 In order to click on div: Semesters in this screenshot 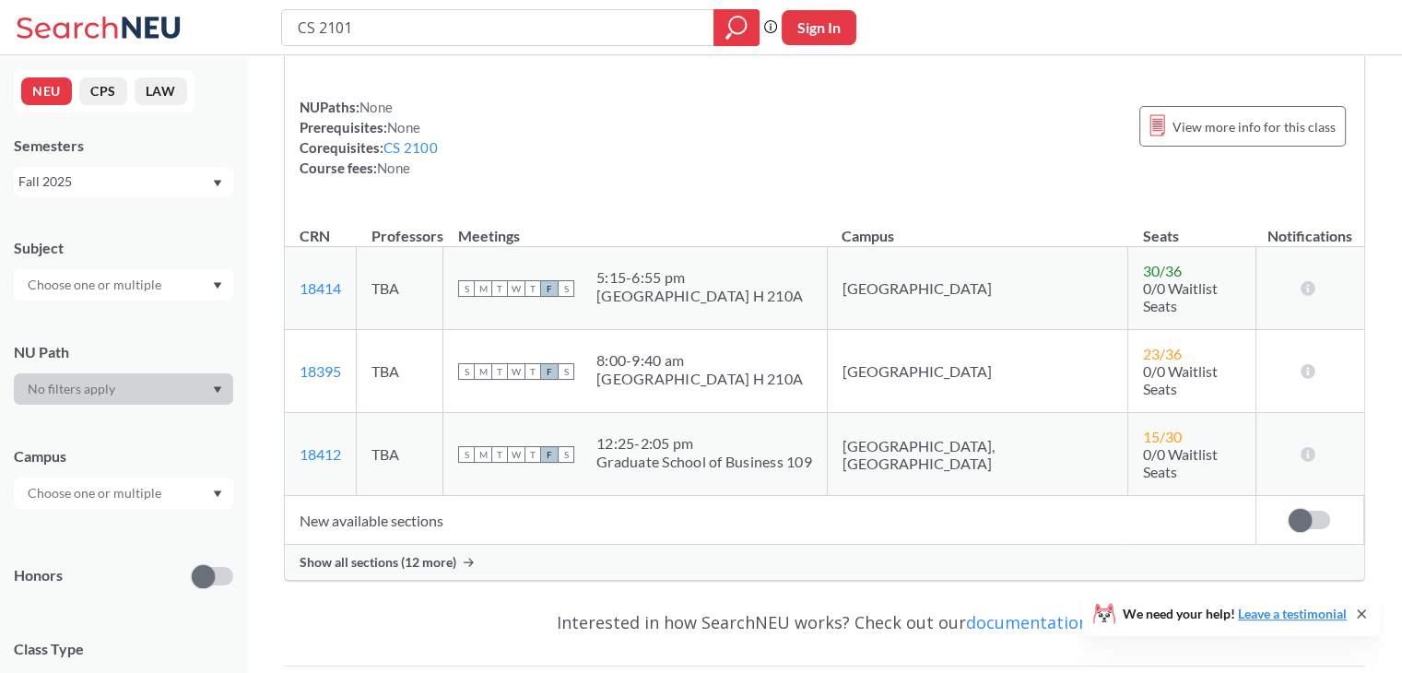, I will do `click(123, 146)`.